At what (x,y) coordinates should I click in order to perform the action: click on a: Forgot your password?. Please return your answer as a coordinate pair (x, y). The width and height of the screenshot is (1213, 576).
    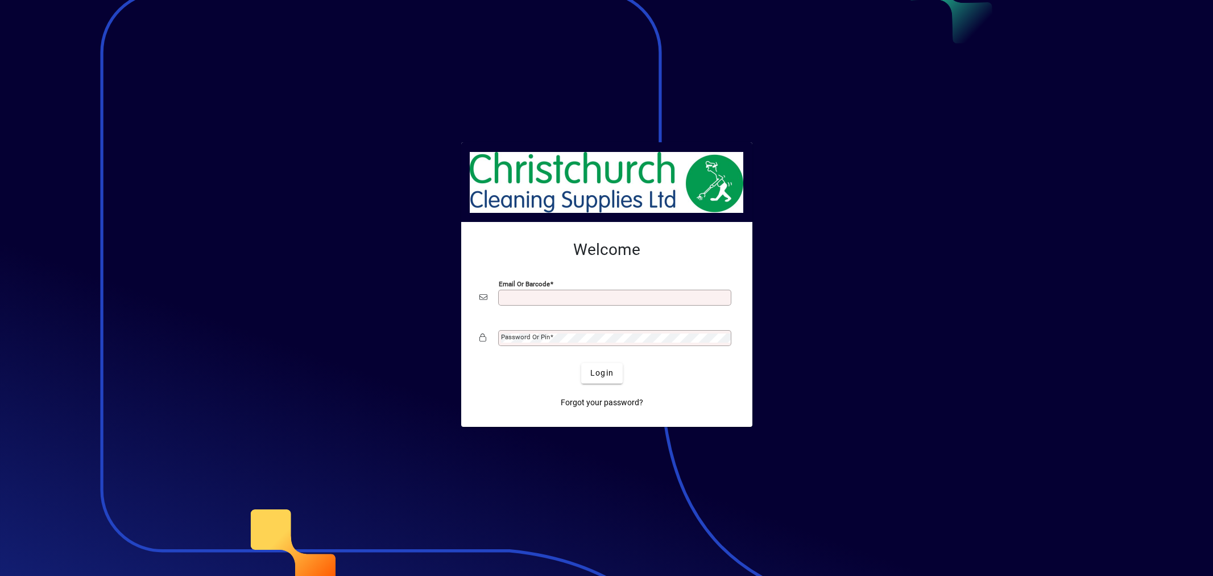
    Looking at the image, I should click on (602, 403).